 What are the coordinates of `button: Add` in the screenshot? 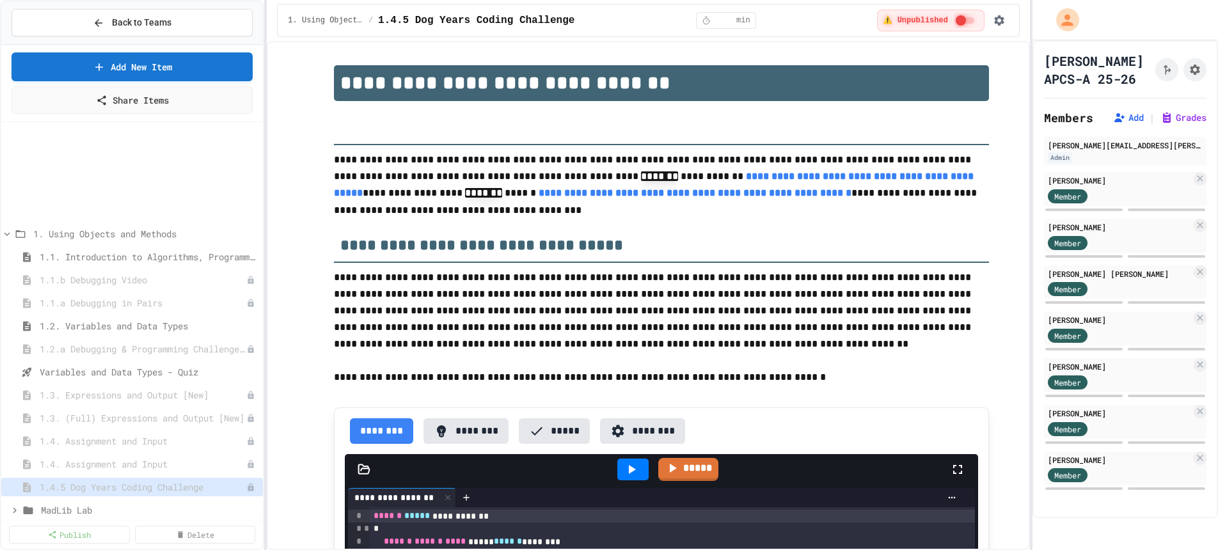 It's located at (1128, 118).